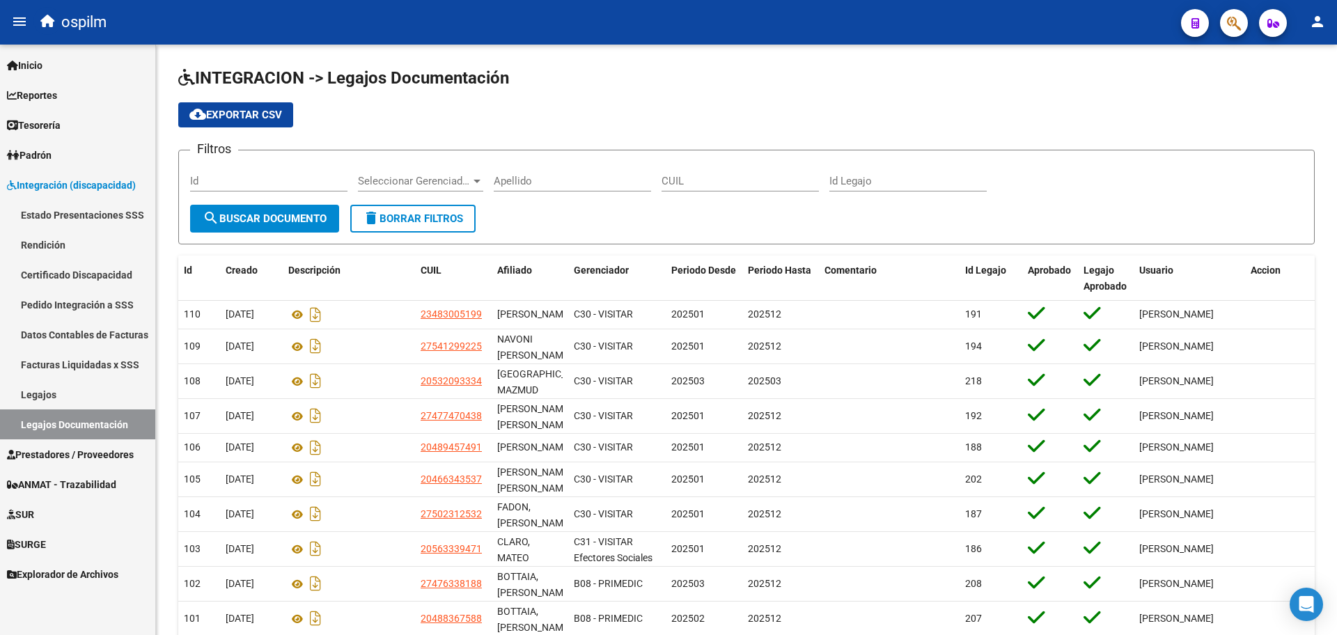 This screenshot has height=635, width=1337. I want to click on span: MONTENEGRO, MAZMUD MARCOS SANTINO, so click(545, 390).